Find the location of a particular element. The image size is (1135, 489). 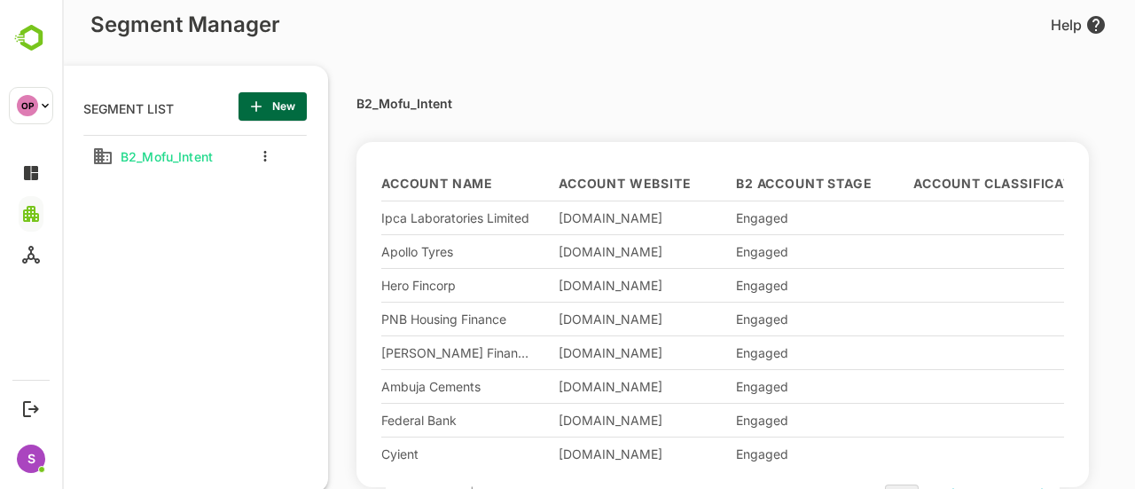

button: New is located at coordinates (210, 106).